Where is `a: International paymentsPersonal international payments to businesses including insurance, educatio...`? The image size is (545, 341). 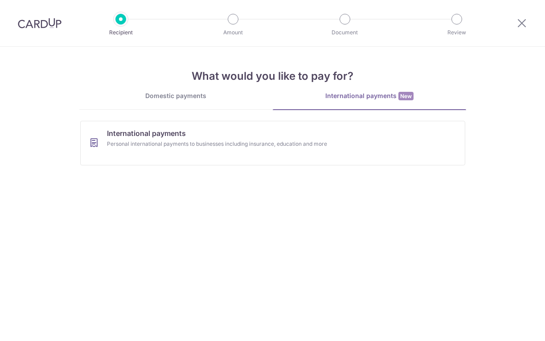 a: International paymentsPersonal international payments to businesses including insurance, educatio... is located at coordinates (273, 143).